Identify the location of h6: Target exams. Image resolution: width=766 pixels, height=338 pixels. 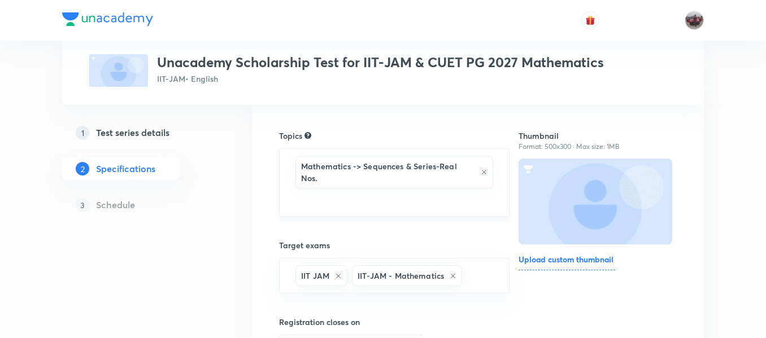
(394, 245).